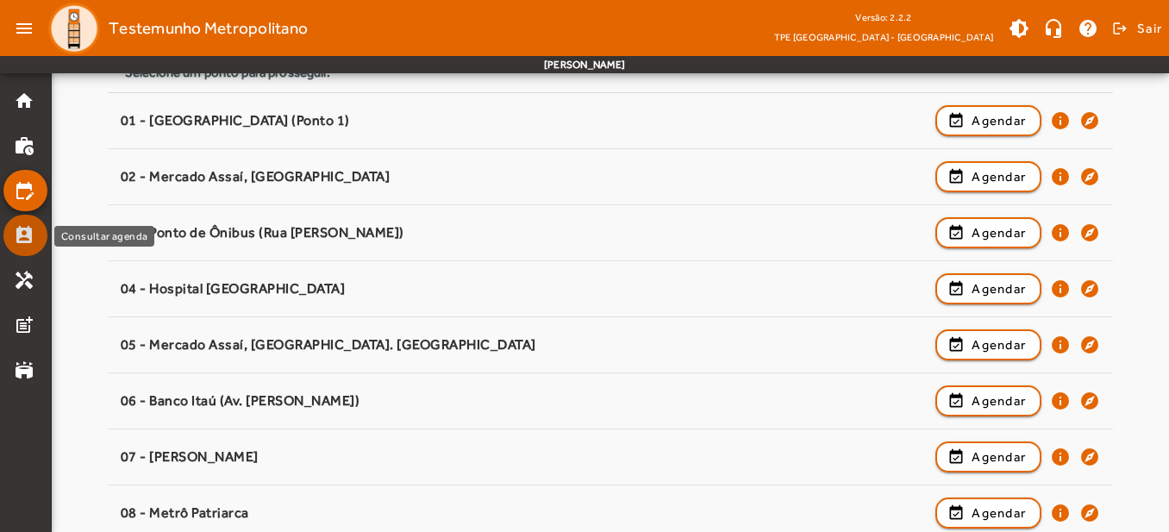 This screenshot has width=1169, height=532. What do you see at coordinates (24, 235) in the screenshot?
I see `mat-icon: perm_contact_calendar` at bounding box center [24, 235].